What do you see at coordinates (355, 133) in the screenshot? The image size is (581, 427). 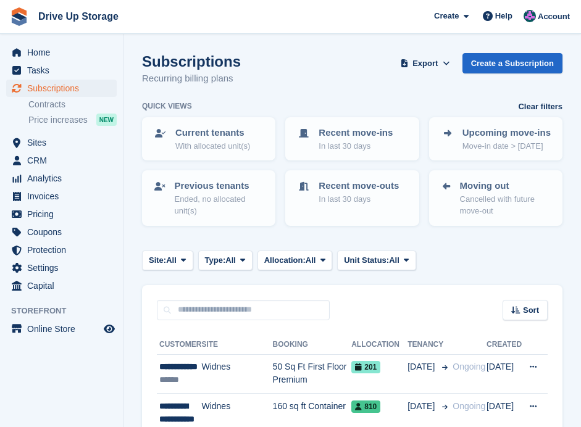 I see `p: Recent move-ins` at bounding box center [355, 133].